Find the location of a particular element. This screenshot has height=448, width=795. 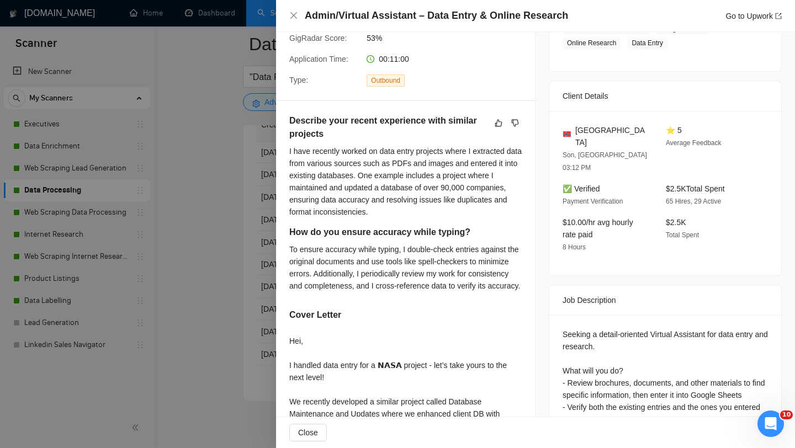

button: like is located at coordinates (499, 123).